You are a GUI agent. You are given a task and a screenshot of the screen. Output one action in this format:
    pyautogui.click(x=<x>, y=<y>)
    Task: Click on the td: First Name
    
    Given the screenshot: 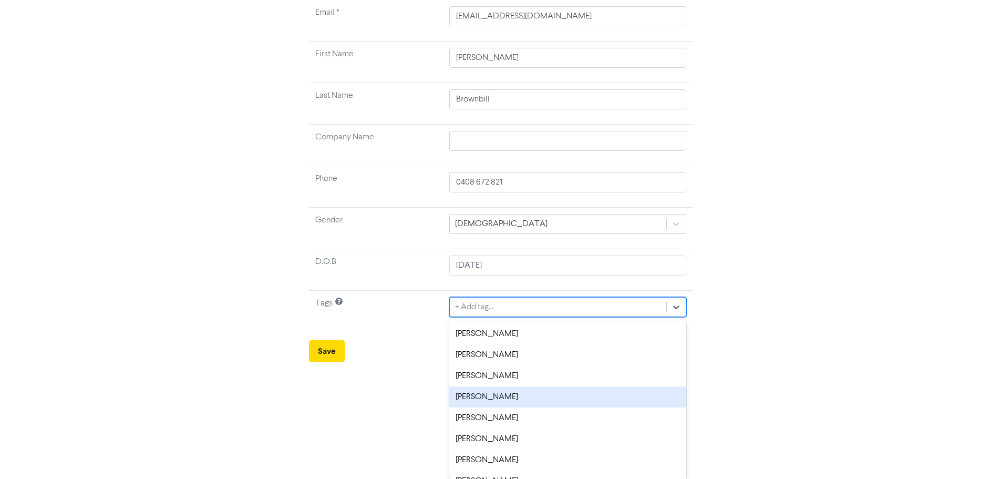 What is the action you would take?
    pyautogui.click(x=376, y=62)
    